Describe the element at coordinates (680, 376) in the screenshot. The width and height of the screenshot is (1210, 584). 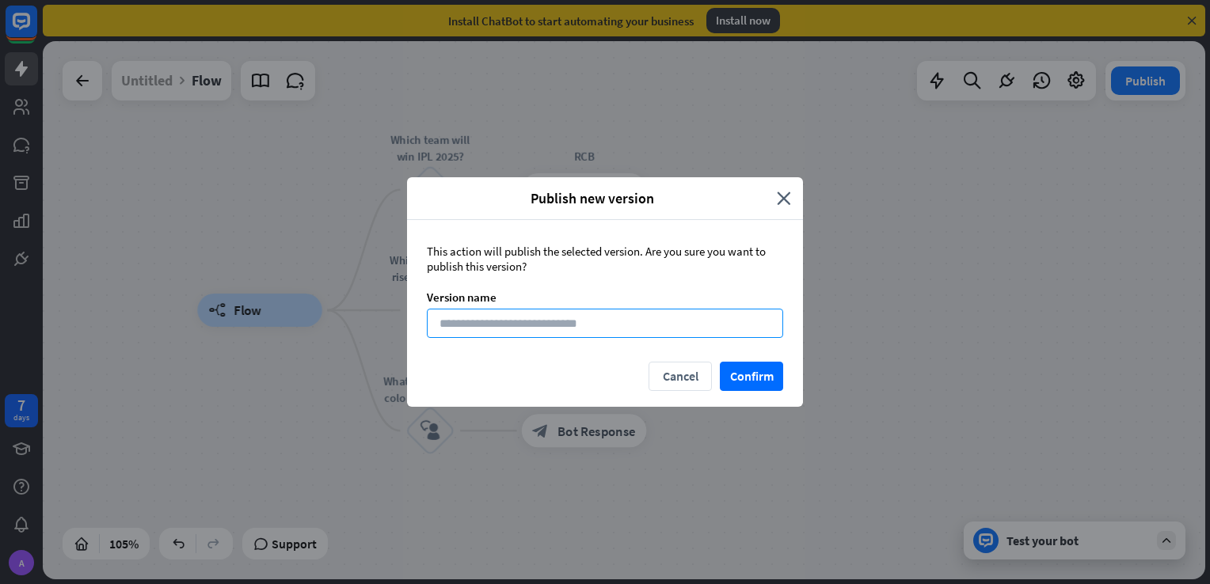
I see `button: Cancel` at that location.